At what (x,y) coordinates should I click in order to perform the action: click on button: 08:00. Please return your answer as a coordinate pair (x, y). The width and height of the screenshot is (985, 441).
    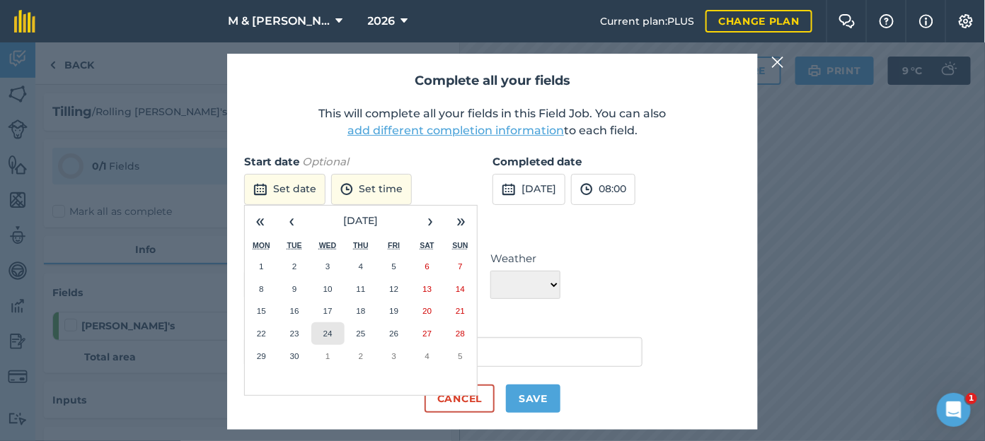
    Looking at the image, I should click on (603, 190).